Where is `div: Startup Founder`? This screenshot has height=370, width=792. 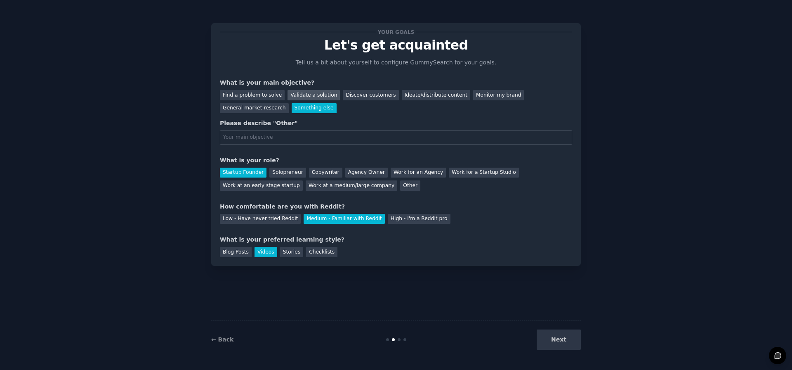 div: Startup Founder is located at coordinates (243, 172).